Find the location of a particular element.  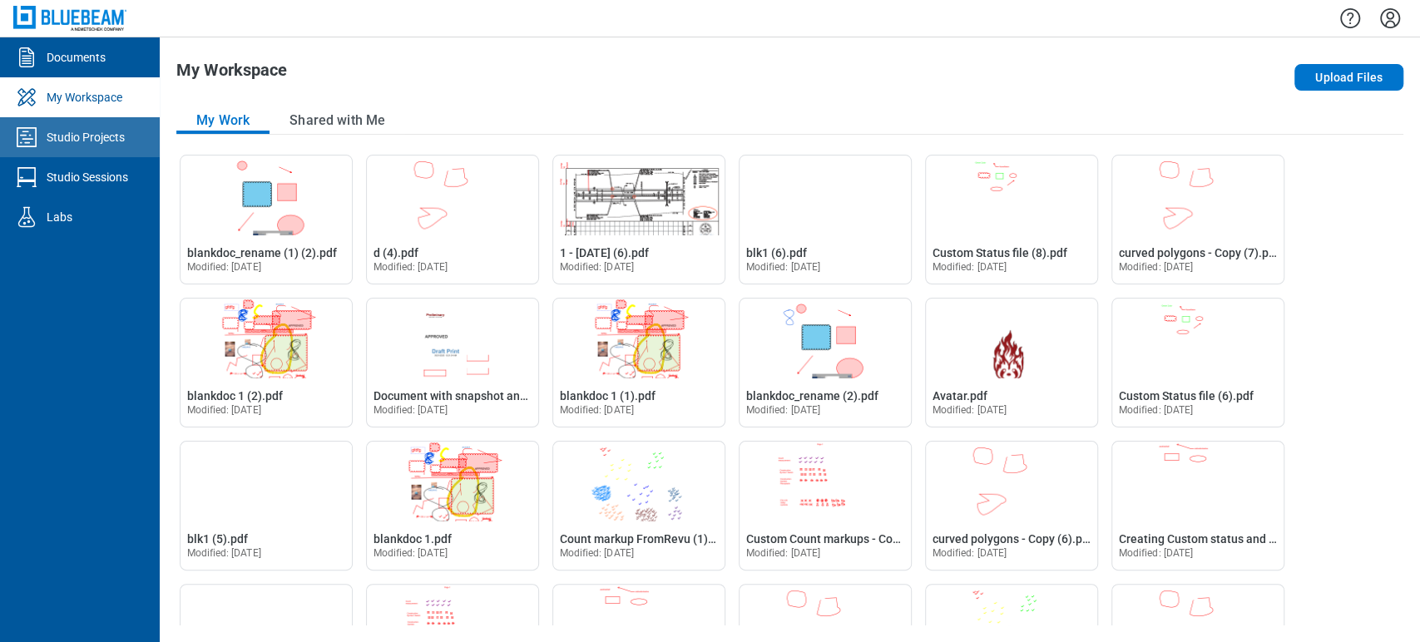

img: blankdoc 1.pdf is located at coordinates (453, 482).